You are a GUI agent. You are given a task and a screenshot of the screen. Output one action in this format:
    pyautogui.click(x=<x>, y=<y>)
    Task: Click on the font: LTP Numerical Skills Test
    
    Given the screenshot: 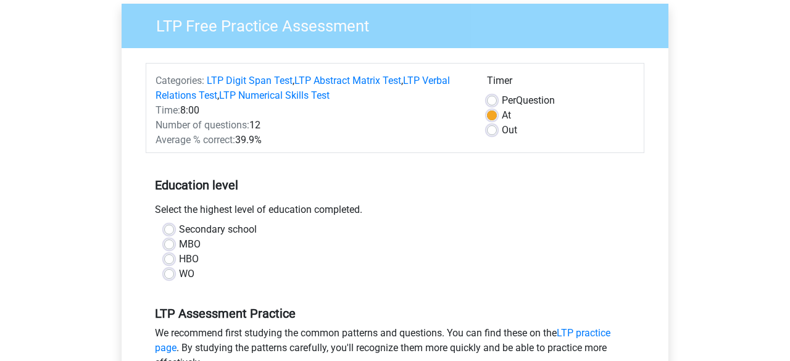 What is the action you would take?
    pyautogui.click(x=274, y=95)
    